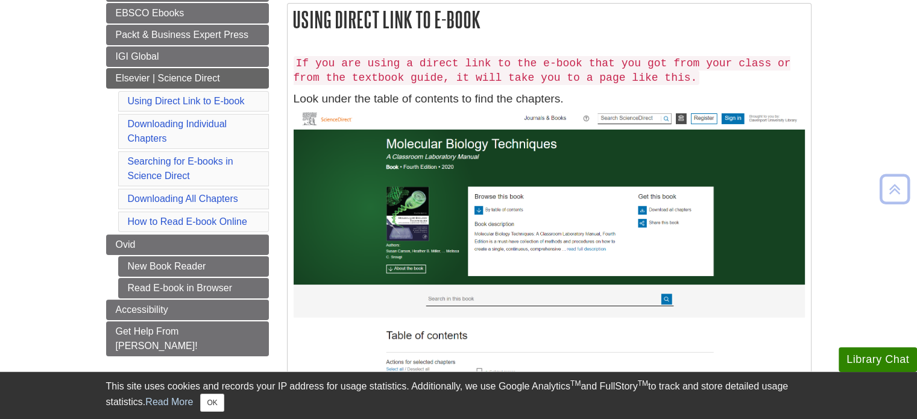 The height and width of the screenshot is (419, 917). Describe the element at coordinates (187, 245) in the screenshot. I see `a: Ovid` at that location.